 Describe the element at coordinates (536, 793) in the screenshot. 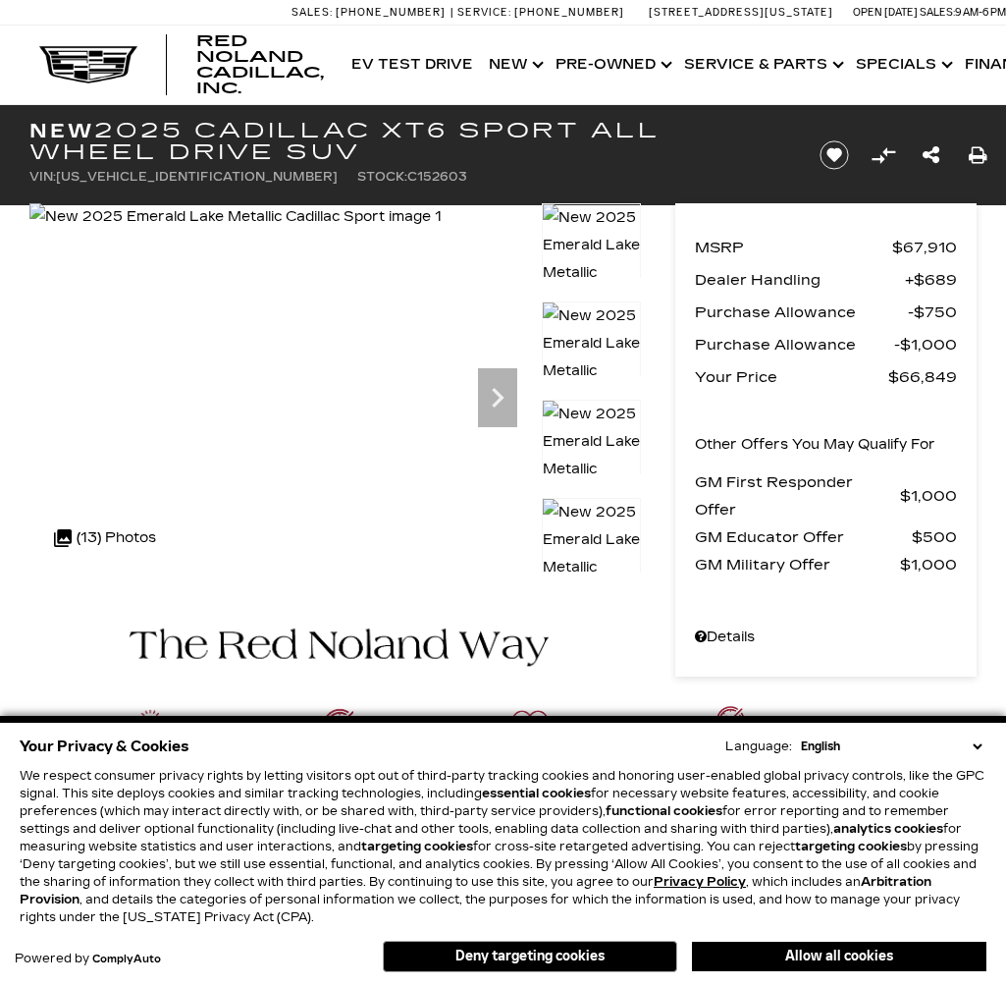

I see `strong: essential cookies` at that location.